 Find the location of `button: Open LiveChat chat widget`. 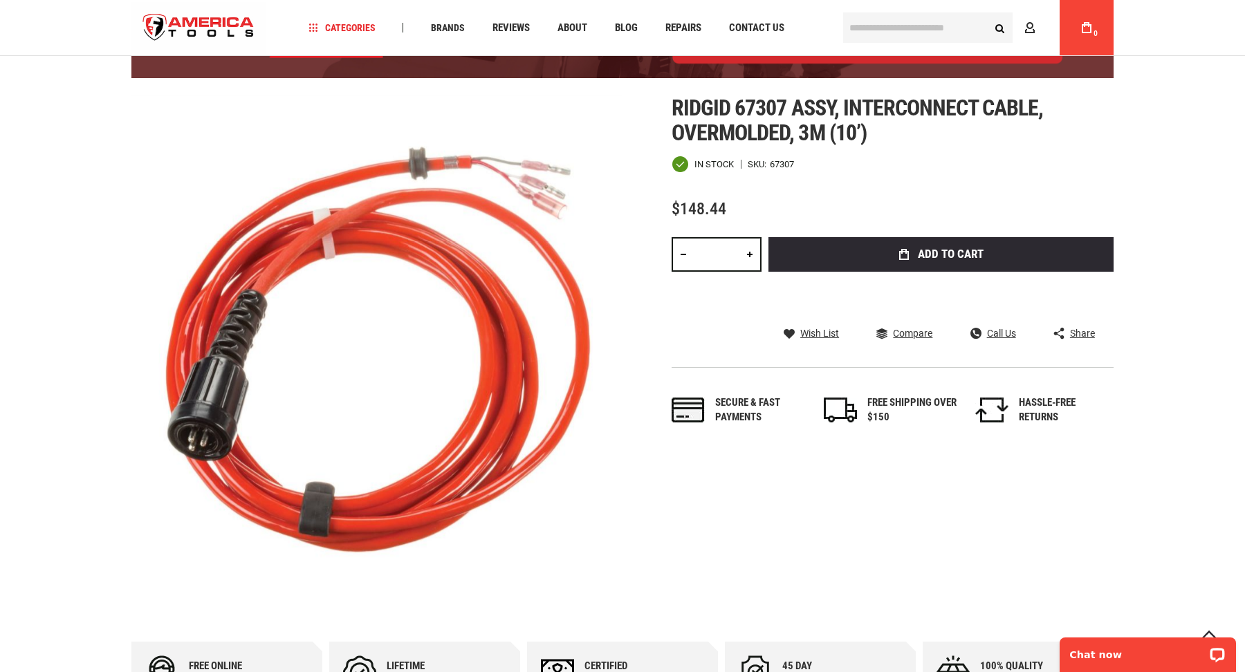

button: Open LiveChat chat widget is located at coordinates (167, 26).